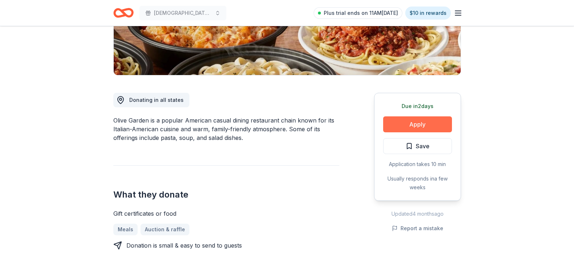  Describe the element at coordinates (125, 229) in the screenshot. I see `a: Meals` at that location.